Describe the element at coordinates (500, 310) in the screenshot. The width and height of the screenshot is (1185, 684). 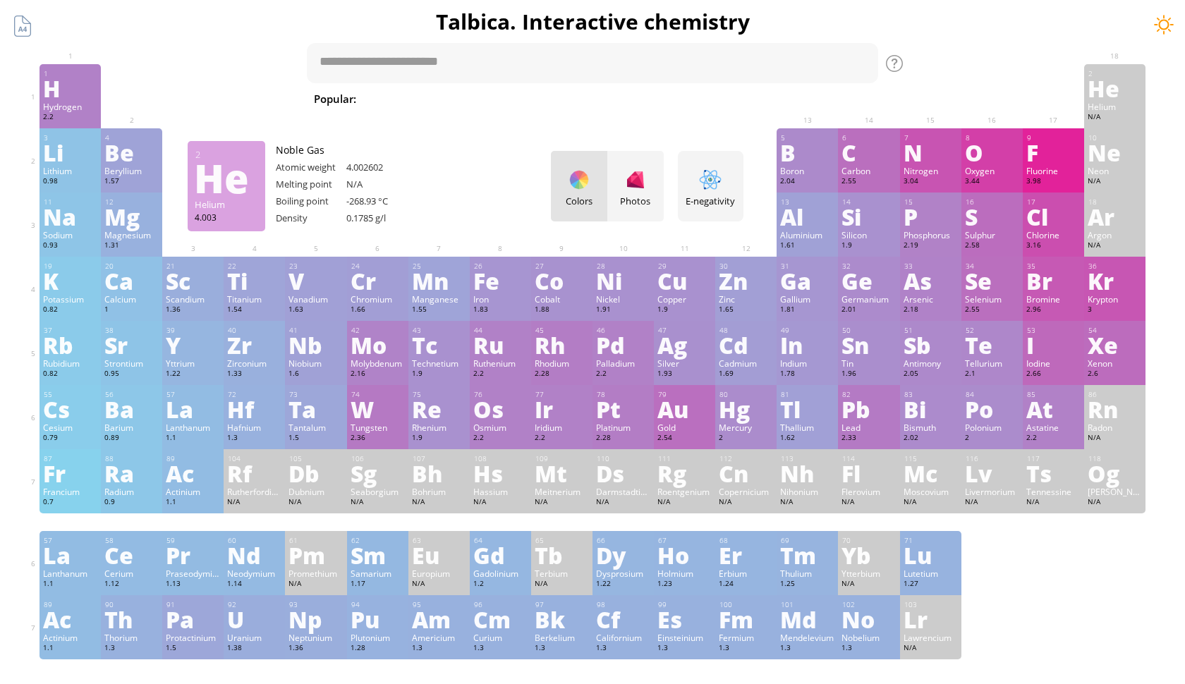
I see `div: 1.83` at that location.